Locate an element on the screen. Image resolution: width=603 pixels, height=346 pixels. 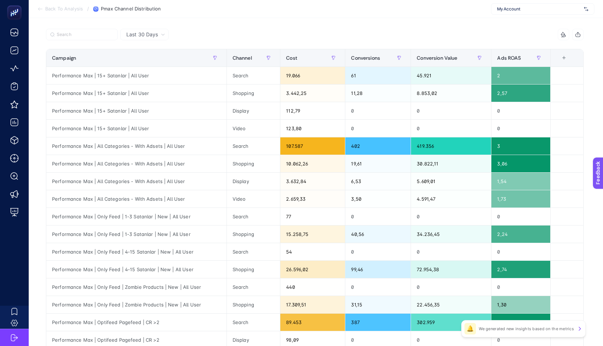
div: 22.456,35 is located at coordinates (451, 304).